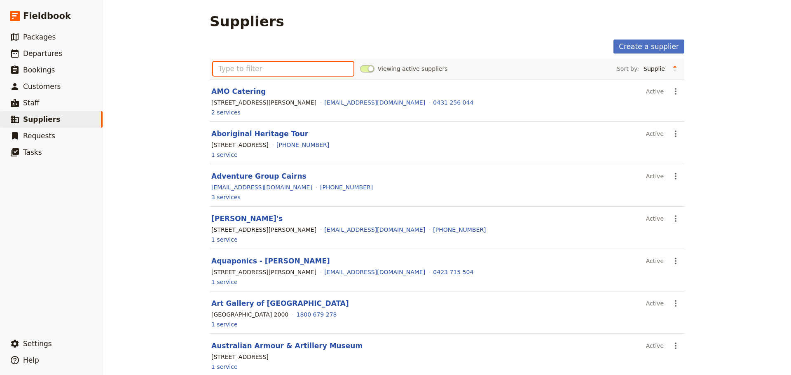 The height and width of the screenshot is (375, 791). Describe the element at coordinates (674, 69) in the screenshot. I see `button: Change sort direction` at that location.